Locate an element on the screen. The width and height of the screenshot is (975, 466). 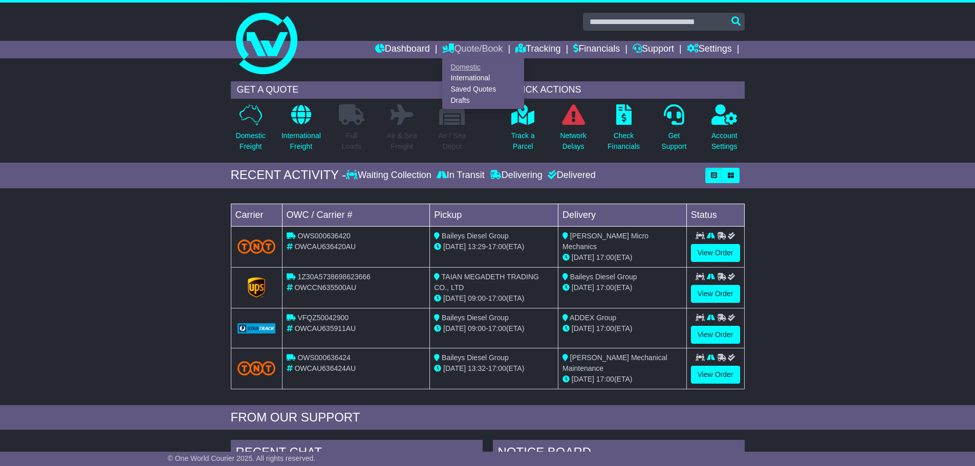
span: TAIAN MEGADETH TRADING CO., LTD is located at coordinates (486, 282).